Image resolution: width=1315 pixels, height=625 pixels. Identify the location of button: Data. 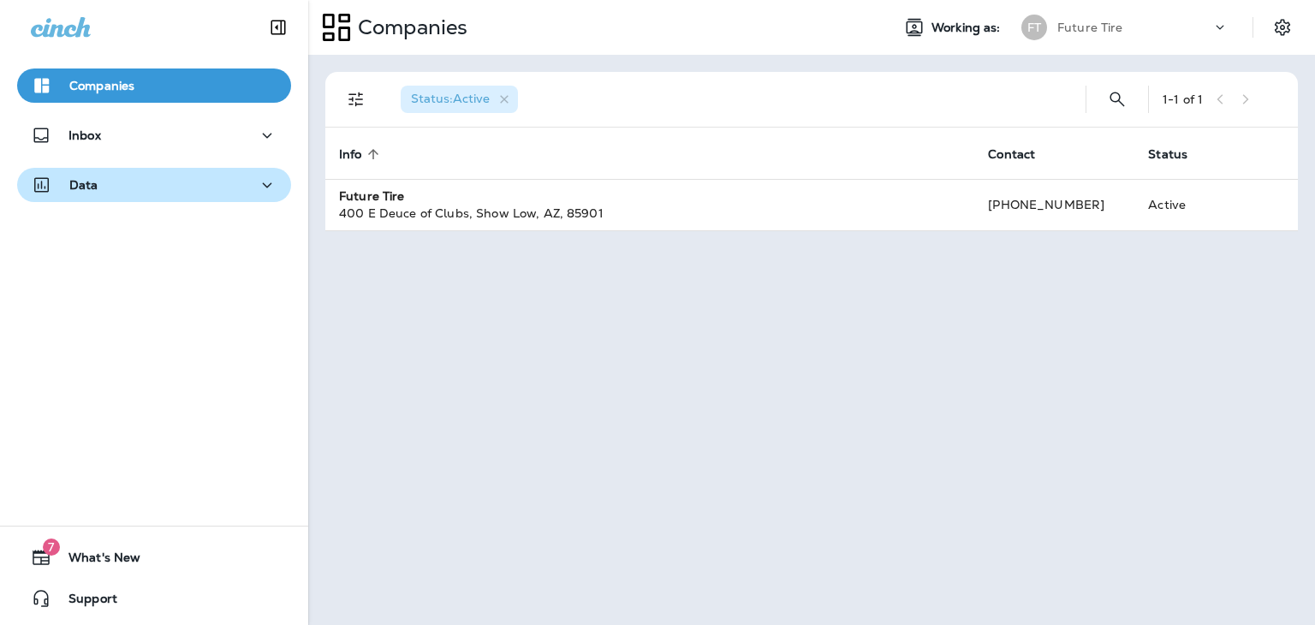
(154, 185).